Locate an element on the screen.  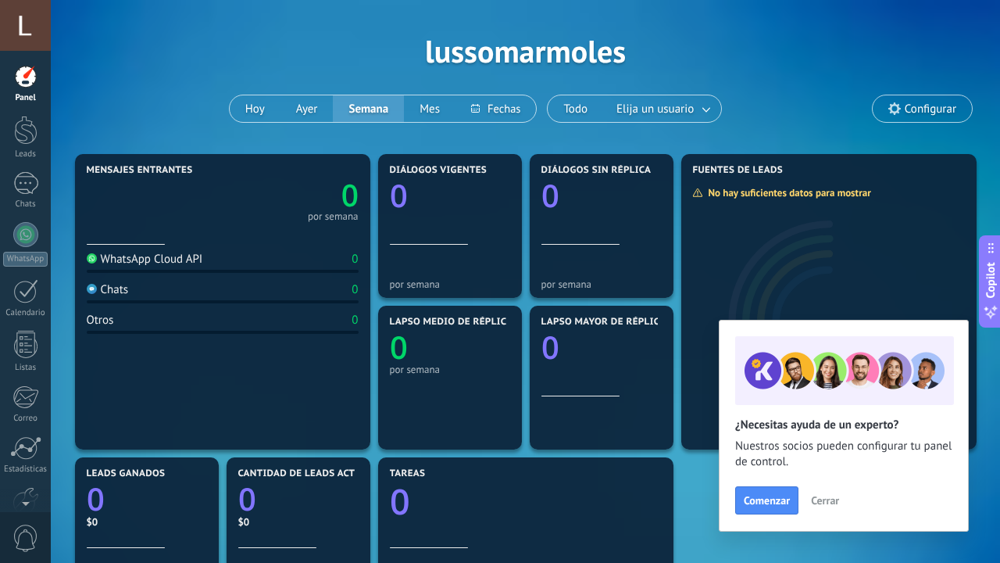
span: Cantidad de leads activos is located at coordinates (308, 474).